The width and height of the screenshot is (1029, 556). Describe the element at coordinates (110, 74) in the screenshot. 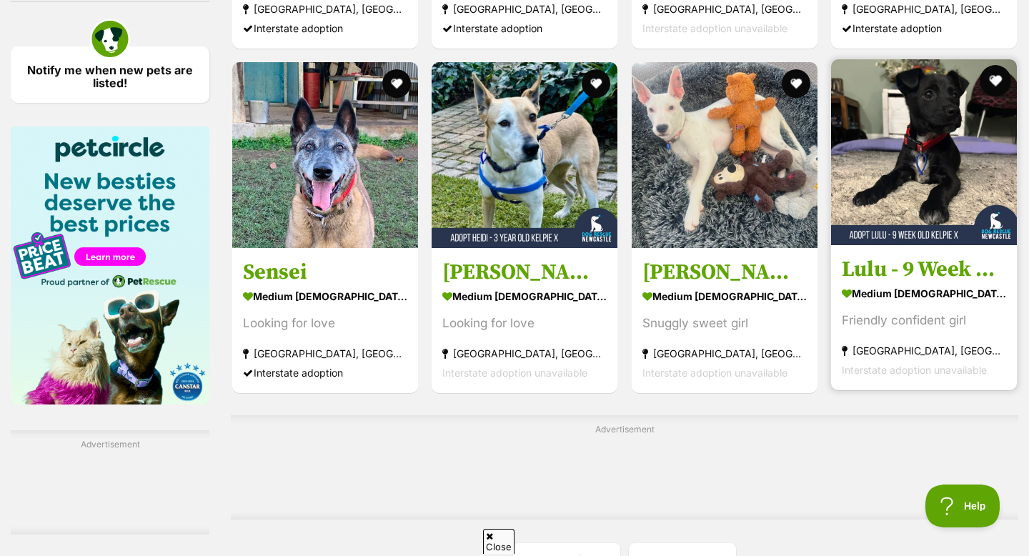

I see `a: Notify me when new pets are listed!` at that location.